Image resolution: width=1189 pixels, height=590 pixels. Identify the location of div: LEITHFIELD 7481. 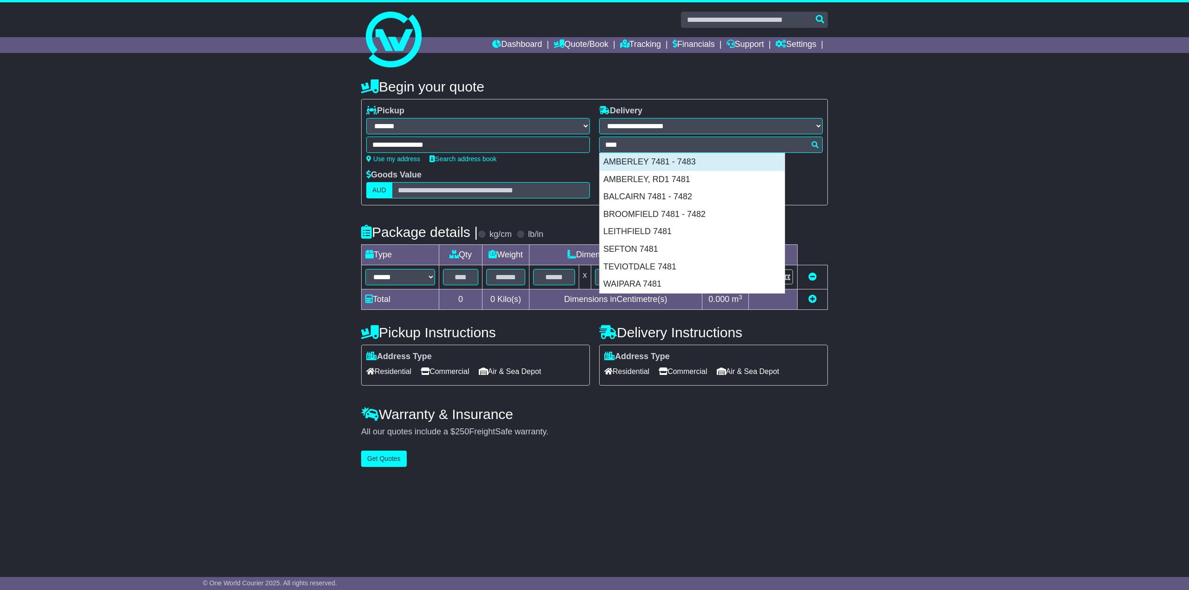
(692, 232).